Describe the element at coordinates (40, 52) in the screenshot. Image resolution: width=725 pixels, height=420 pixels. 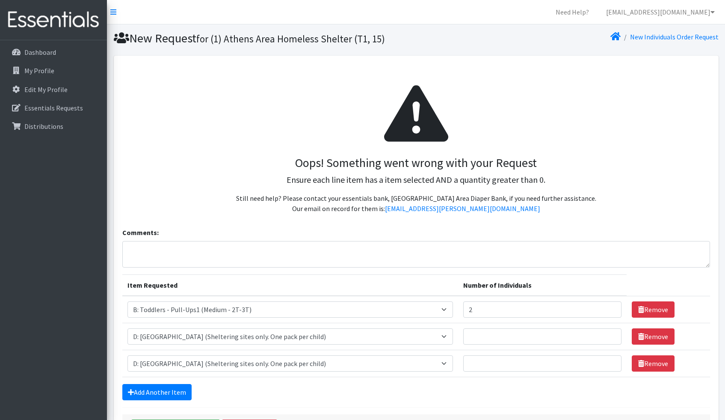
I see `p: Dashboard` at that location.